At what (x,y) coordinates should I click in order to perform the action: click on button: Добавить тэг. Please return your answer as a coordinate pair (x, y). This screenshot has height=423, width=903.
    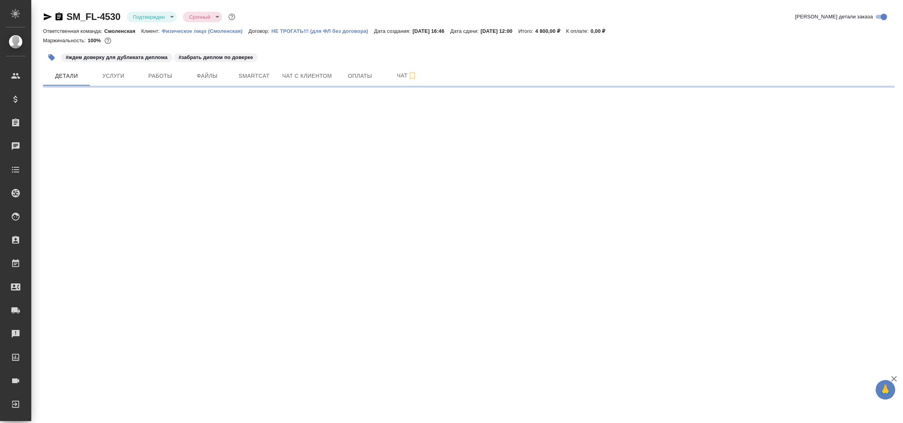
    Looking at the image, I should click on (52, 57).